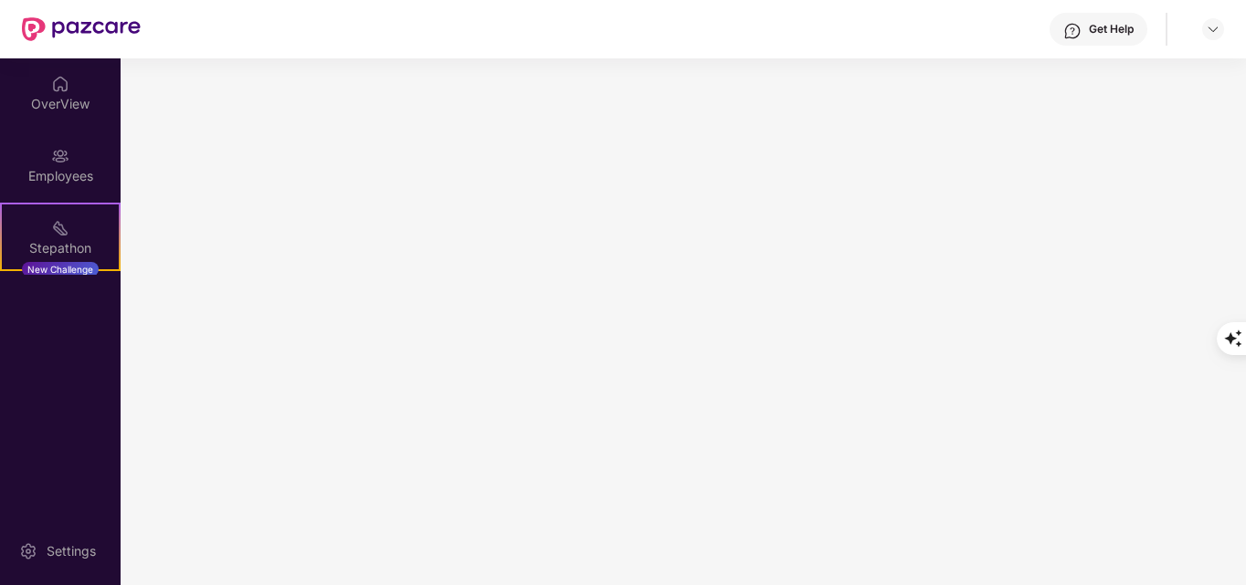  I want to click on div: Get Help, so click(1110, 29).